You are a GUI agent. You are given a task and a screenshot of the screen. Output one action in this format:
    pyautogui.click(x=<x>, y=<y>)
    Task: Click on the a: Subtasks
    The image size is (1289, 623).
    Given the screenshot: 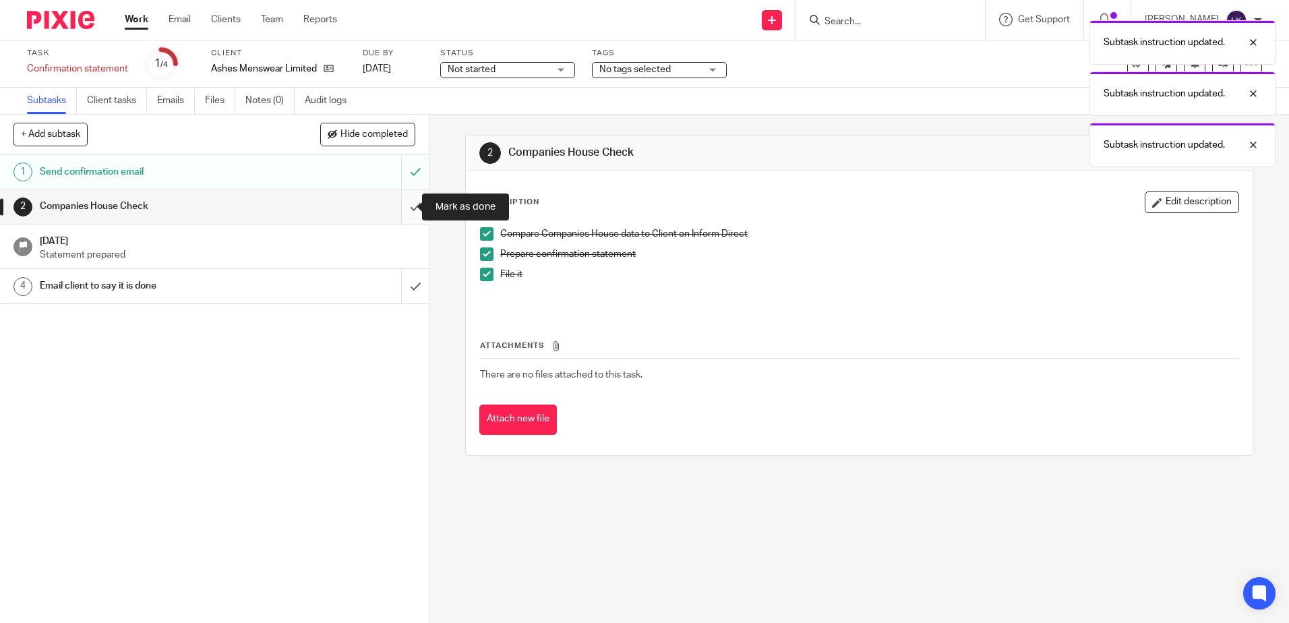 What is the action you would take?
    pyautogui.click(x=52, y=100)
    